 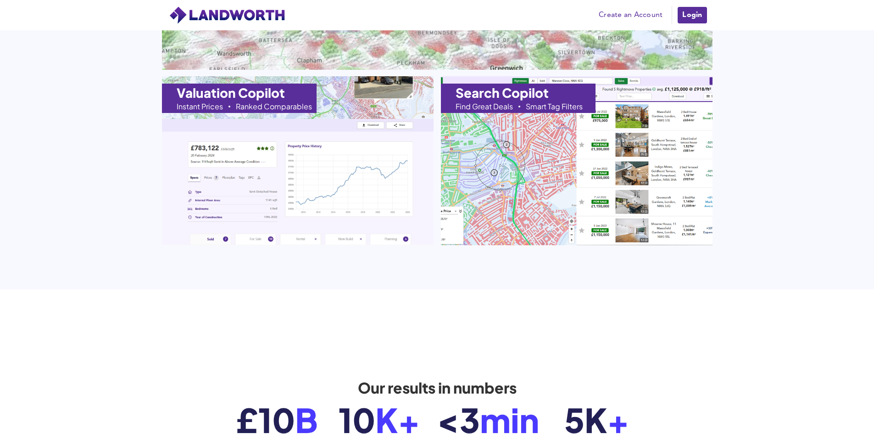 I want to click on a: Create an Account, so click(x=630, y=15).